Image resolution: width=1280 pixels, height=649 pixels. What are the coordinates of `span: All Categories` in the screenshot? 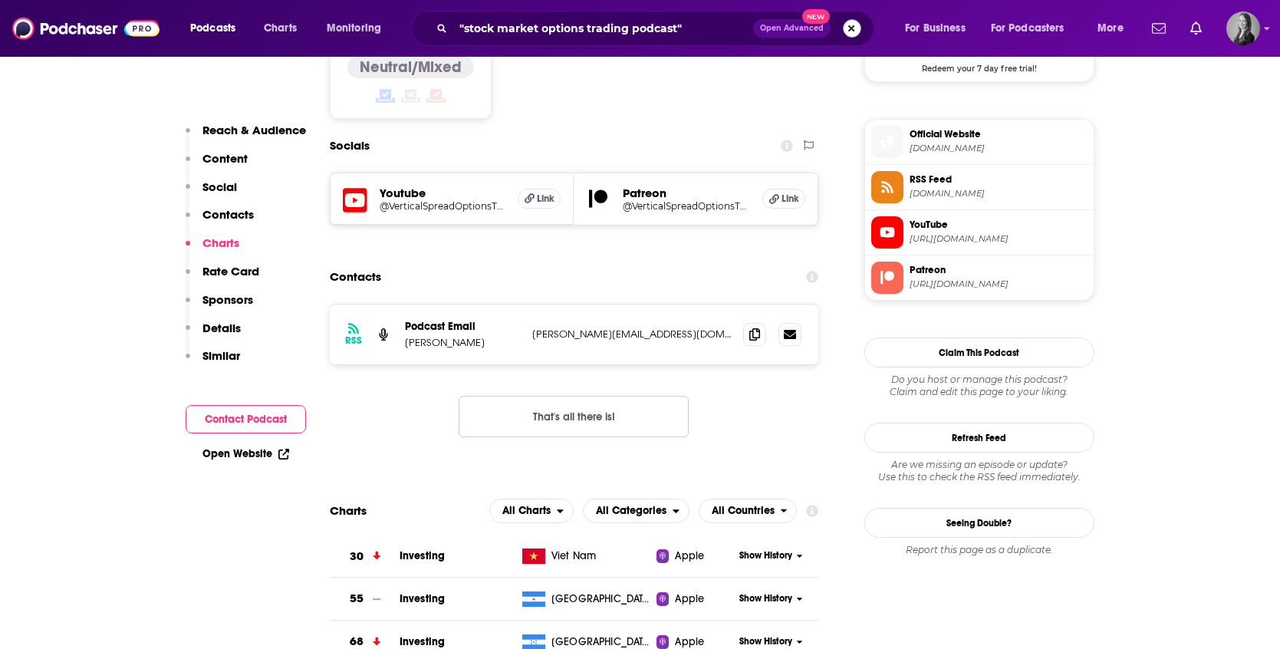 It's located at (631, 511).